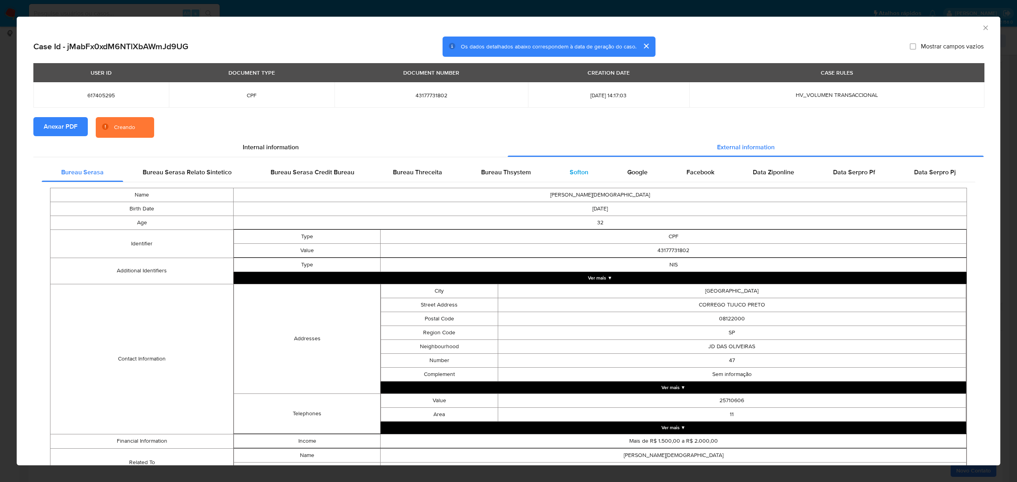 The width and height of the screenshot is (1017, 482). What do you see at coordinates (307, 413) in the screenshot?
I see `td: Telephones` at bounding box center [307, 413].